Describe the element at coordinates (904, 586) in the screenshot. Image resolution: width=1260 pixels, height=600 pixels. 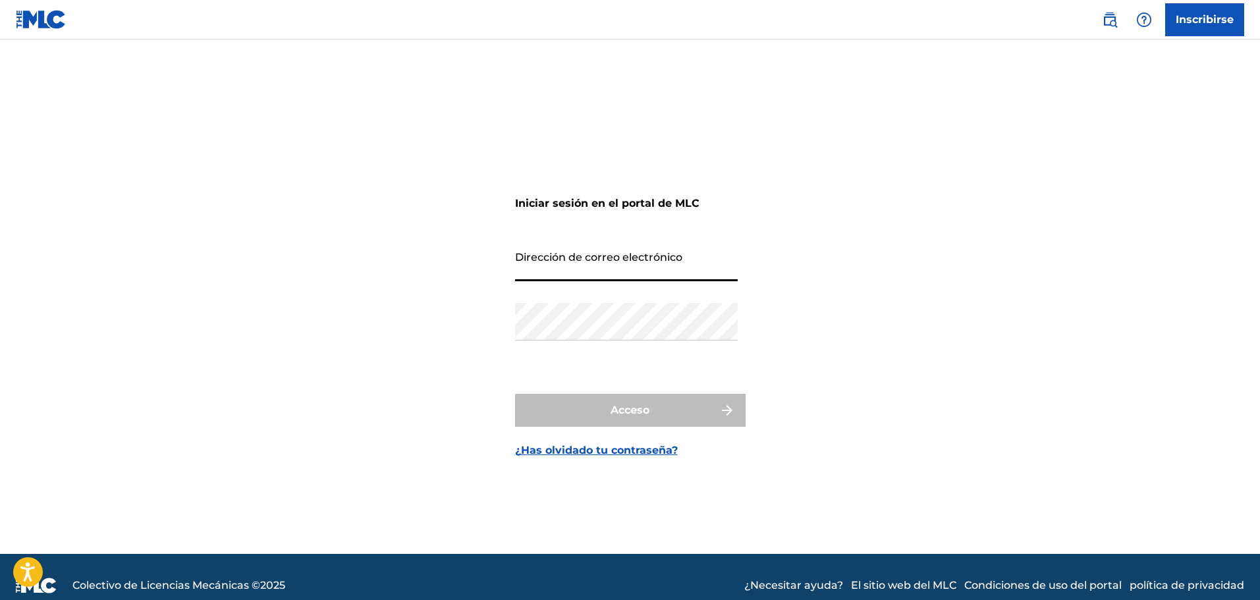
I see `a: El sitio web del MLC` at that location.